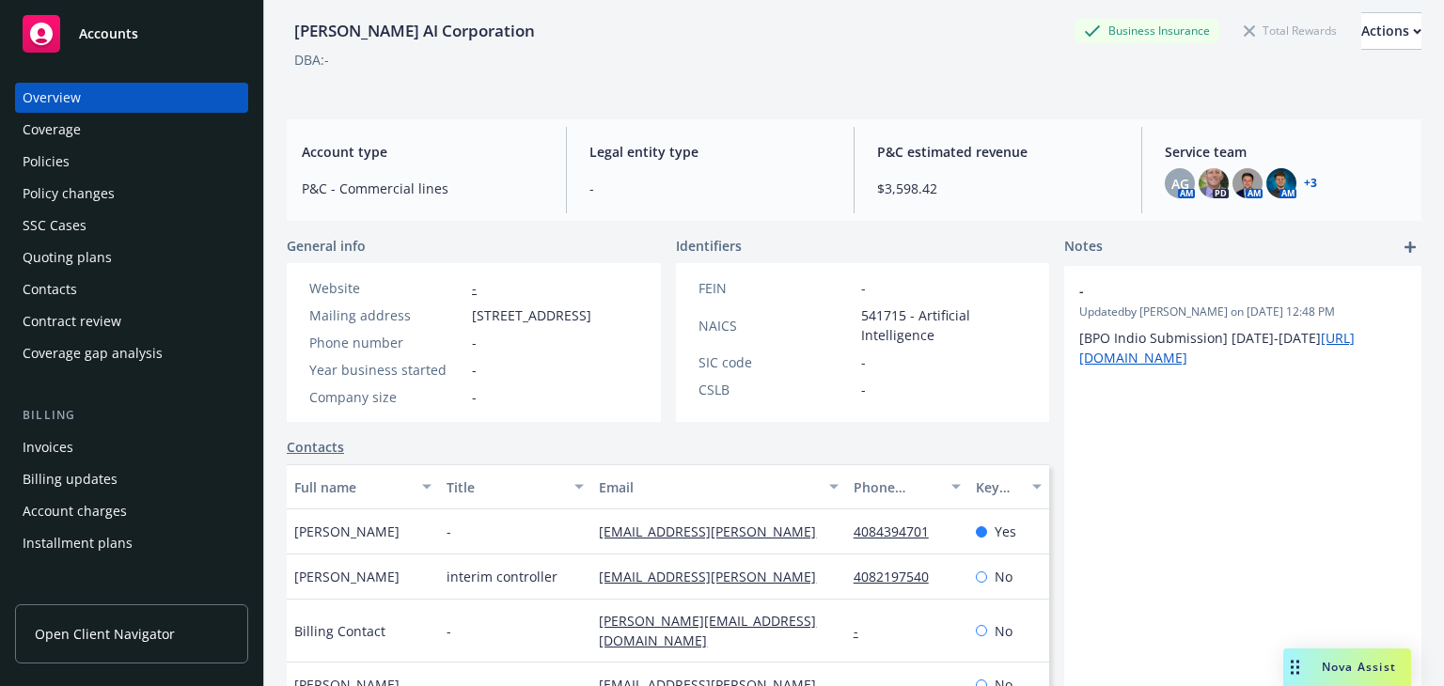  Describe the element at coordinates (132, 447) in the screenshot. I see `a: Invoices` at that location.